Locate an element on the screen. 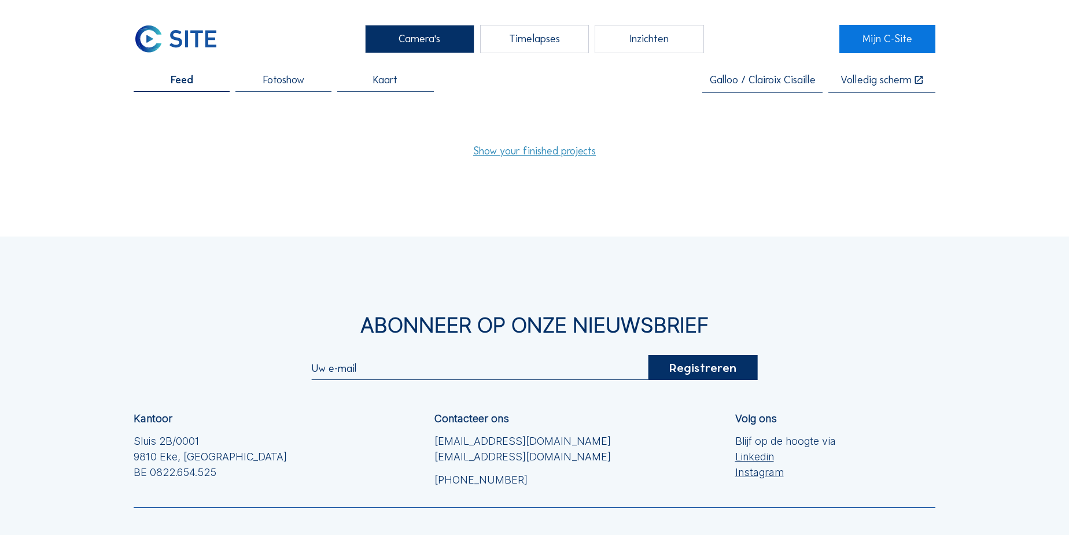 The height and width of the screenshot is (535, 1069). img: C-SITE Logo is located at coordinates (175, 39).